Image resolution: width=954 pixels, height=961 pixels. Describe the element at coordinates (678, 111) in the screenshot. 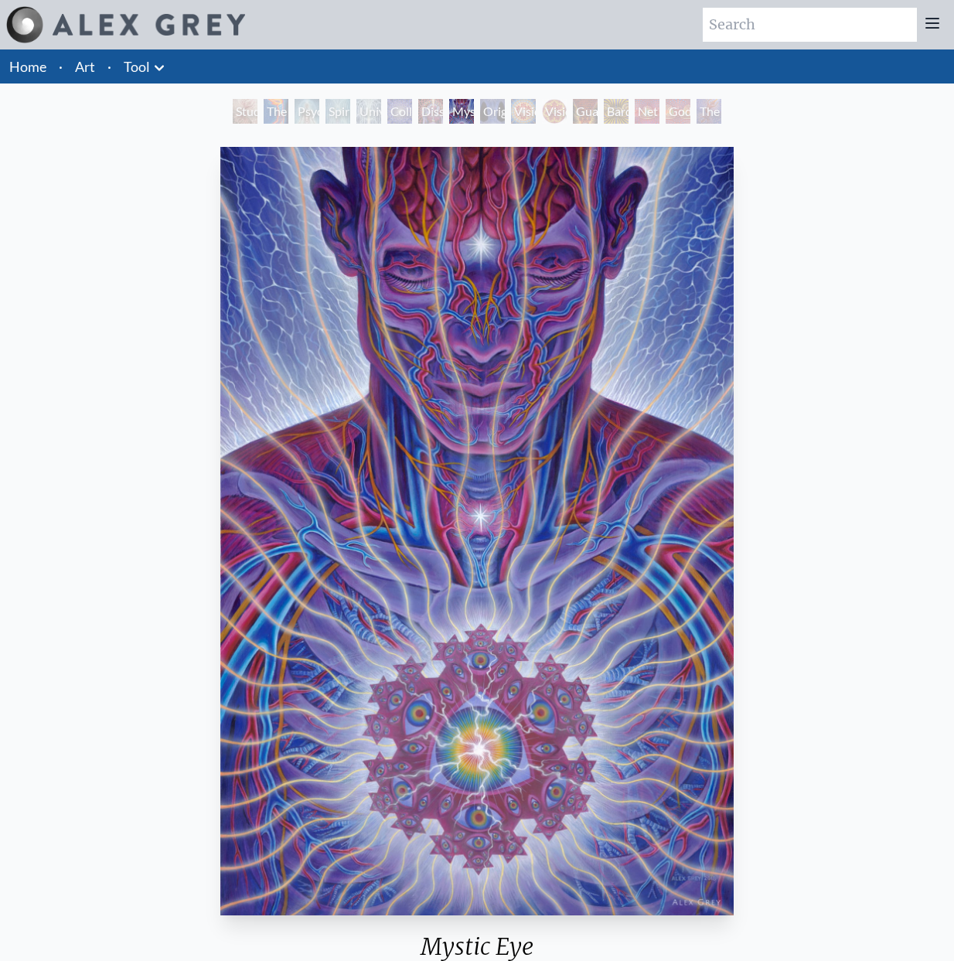

I see `div: Godself` at that location.